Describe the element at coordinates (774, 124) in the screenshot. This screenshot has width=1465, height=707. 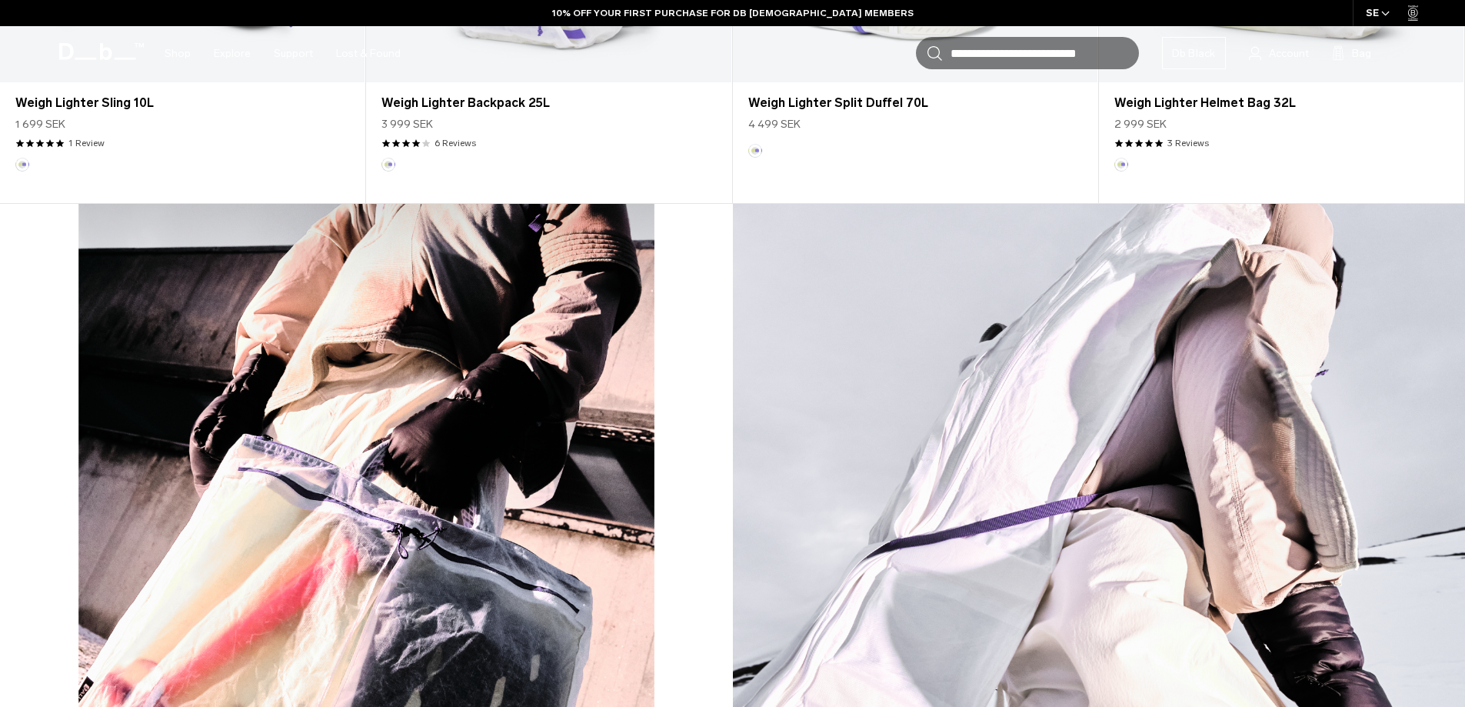
I see `span: 4 499 SEK` at that location.